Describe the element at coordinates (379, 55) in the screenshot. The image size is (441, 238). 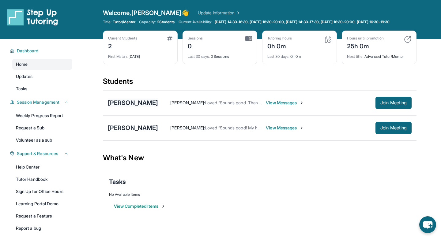
I see `div: Advanced Tutor/Mentor` at that location.